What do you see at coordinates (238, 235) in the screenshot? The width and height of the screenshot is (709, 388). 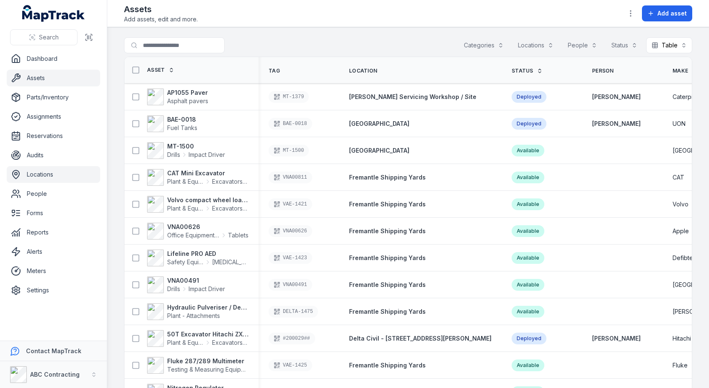 I see `span: Tablets` at bounding box center [238, 235].